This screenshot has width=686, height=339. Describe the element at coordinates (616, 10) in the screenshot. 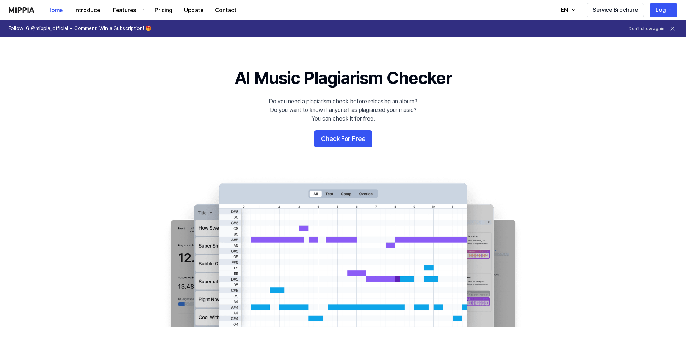

I see `a: Service Brochure` at that location.